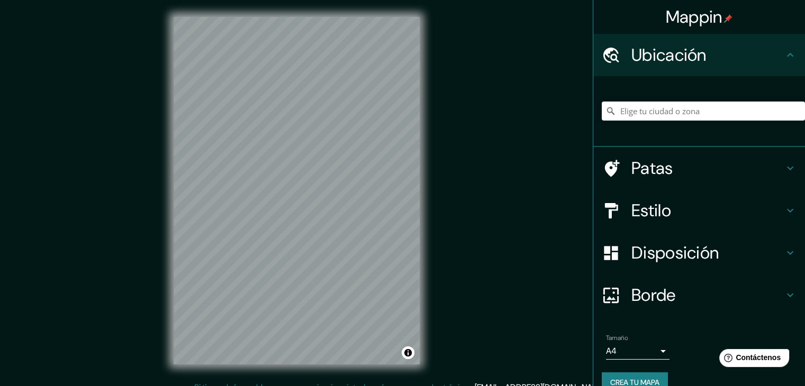  Describe the element at coordinates (699, 253) in the screenshot. I see `div: Disposición` at that location.